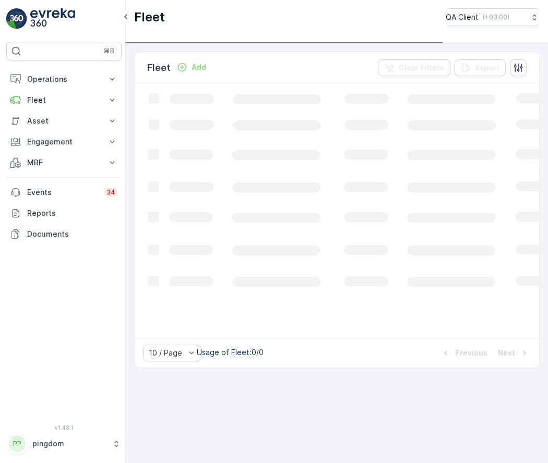 The height and width of the screenshot is (463, 548). What do you see at coordinates (421, 68) in the screenshot?
I see `p: Clear Filters` at bounding box center [421, 68].